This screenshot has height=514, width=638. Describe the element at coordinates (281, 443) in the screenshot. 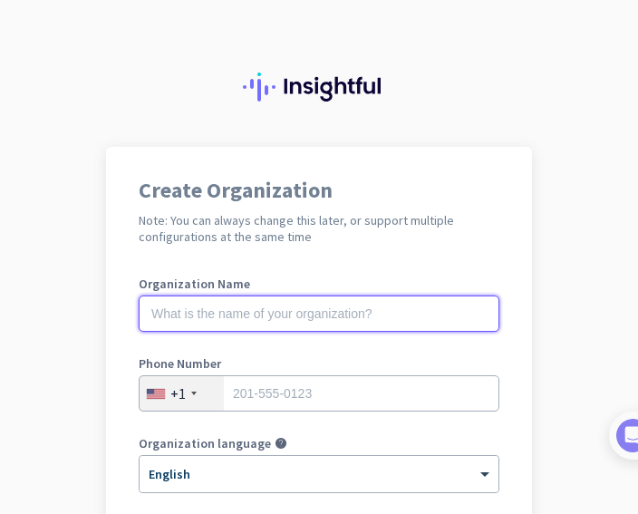

I see `i: help` at that location.